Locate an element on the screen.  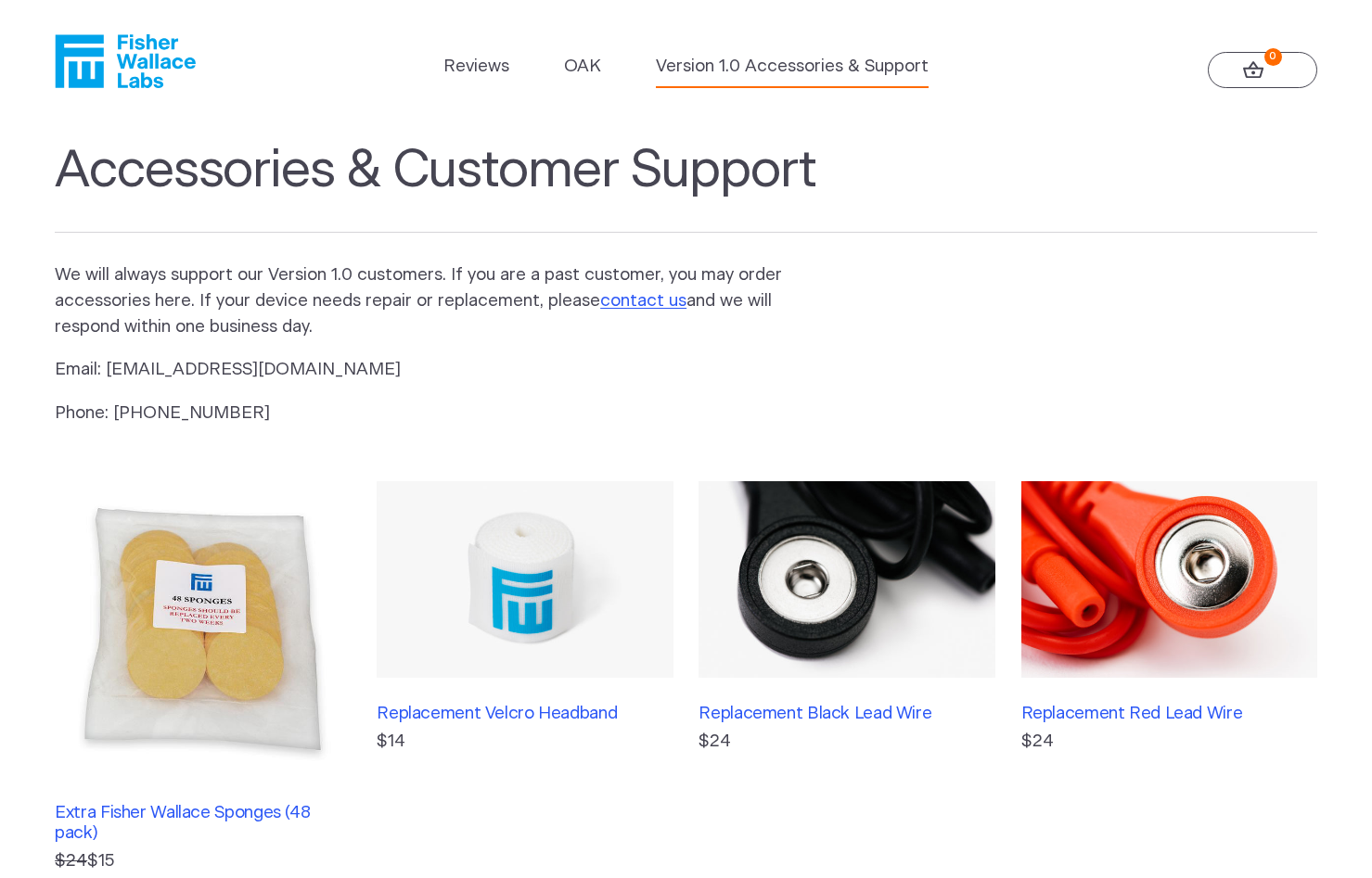
img: Replacement Black Lead Wire is located at coordinates (846, 580).